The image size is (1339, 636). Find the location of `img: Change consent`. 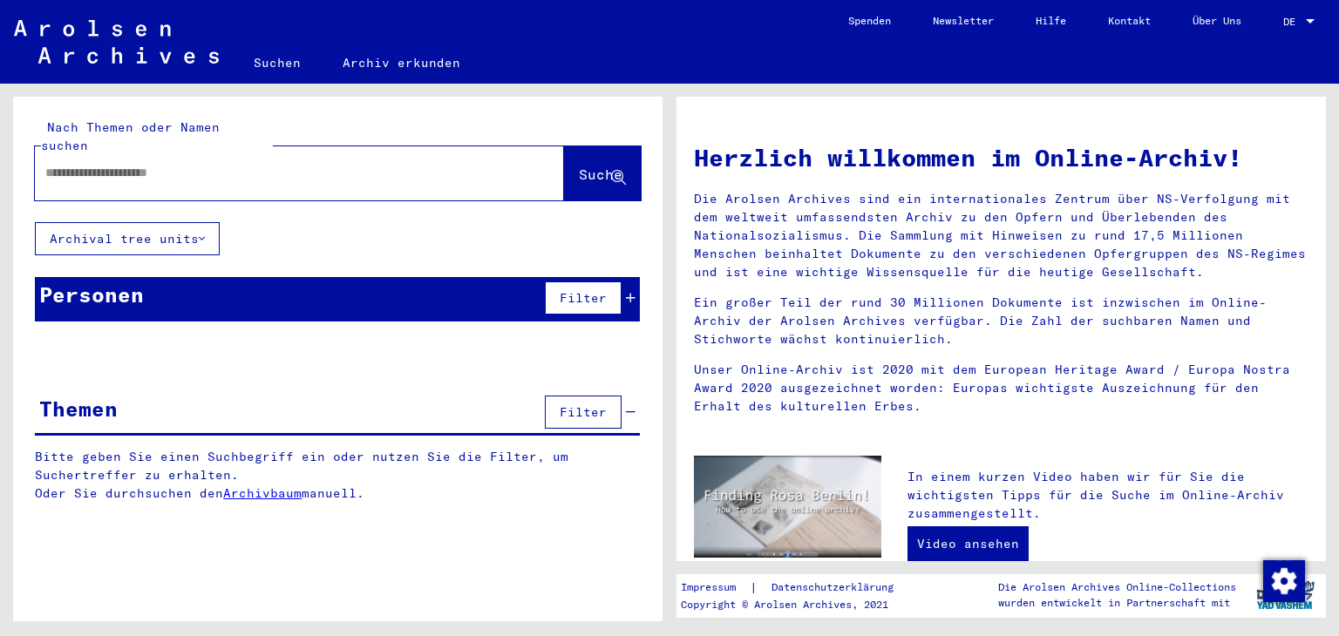

img: Change consent is located at coordinates (1284, 581).